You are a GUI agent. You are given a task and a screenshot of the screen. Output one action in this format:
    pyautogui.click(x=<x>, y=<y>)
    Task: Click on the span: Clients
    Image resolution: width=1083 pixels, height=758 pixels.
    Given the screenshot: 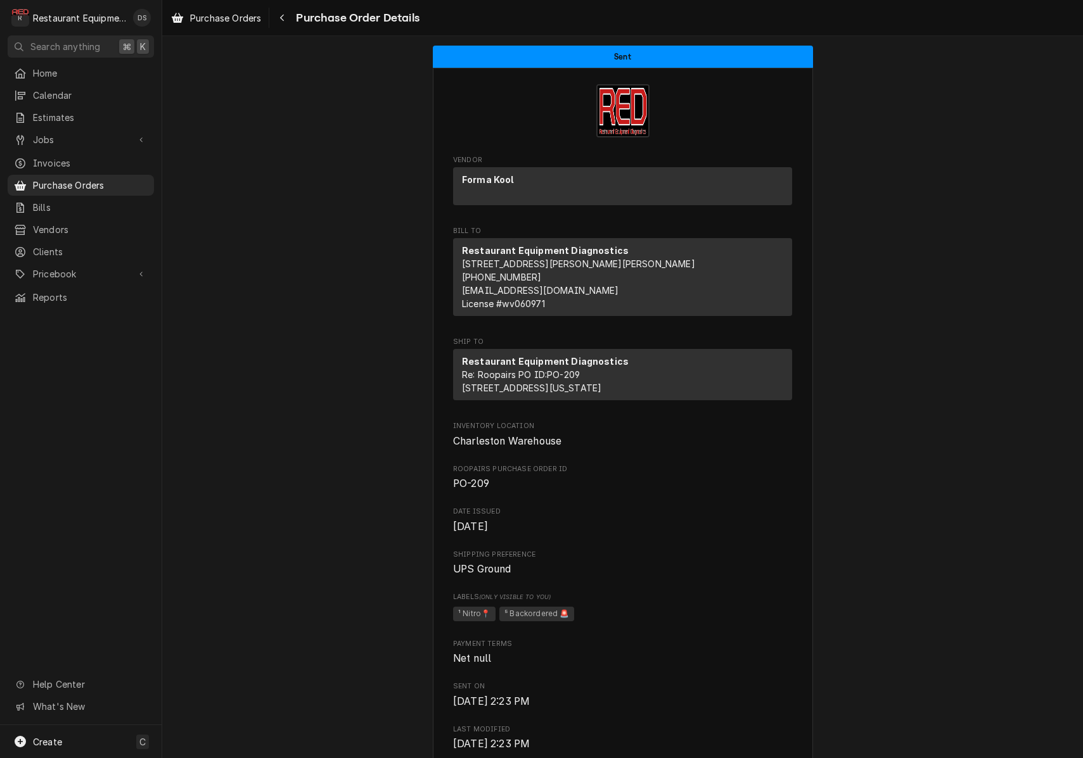 What is the action you would take?
    pyautogui.click(x=90, y=252)
    